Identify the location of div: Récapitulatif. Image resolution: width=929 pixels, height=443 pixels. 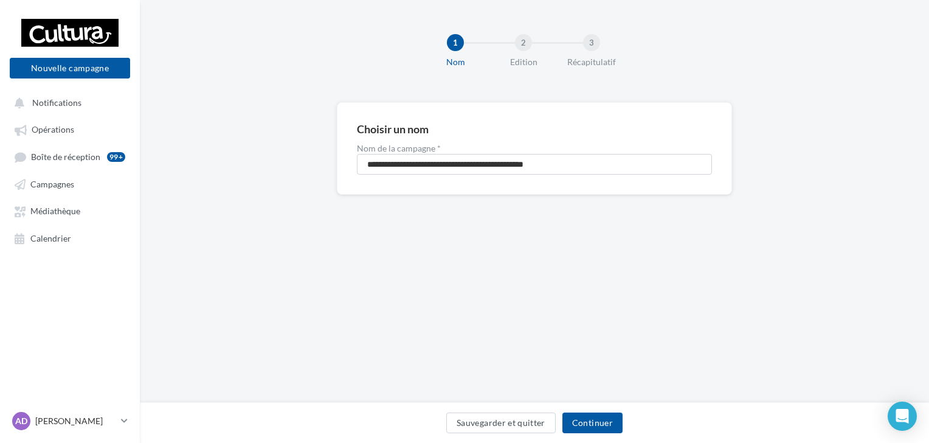
(592, 62).